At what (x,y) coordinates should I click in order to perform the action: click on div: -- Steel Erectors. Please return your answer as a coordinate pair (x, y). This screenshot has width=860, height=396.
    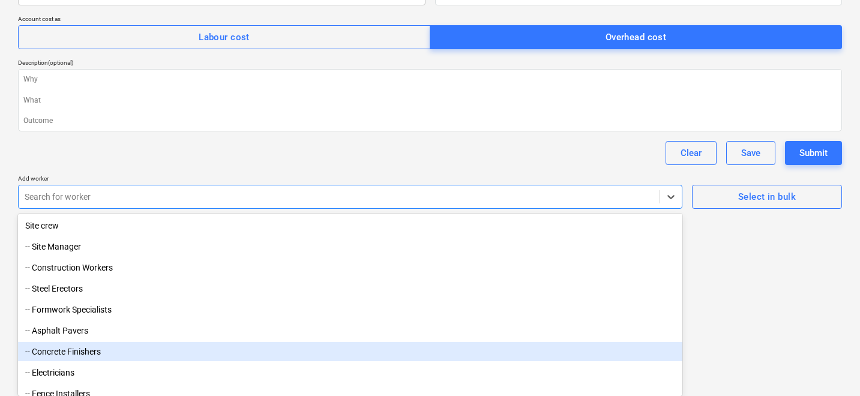
    Looking at the image, I should click on (350, 289).